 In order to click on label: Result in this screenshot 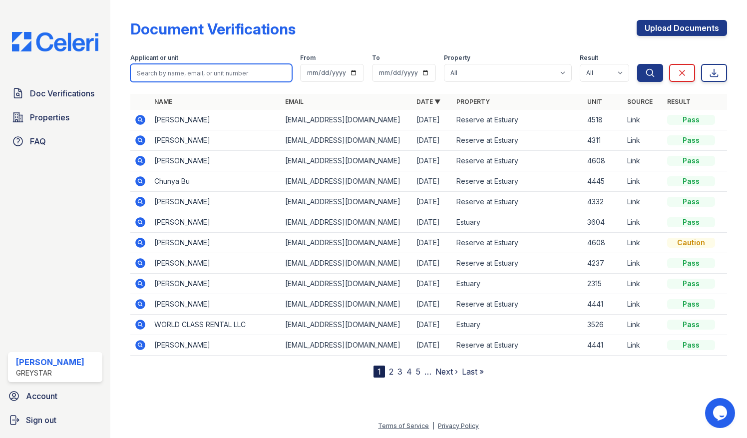, I will do `click(588, 58)`.